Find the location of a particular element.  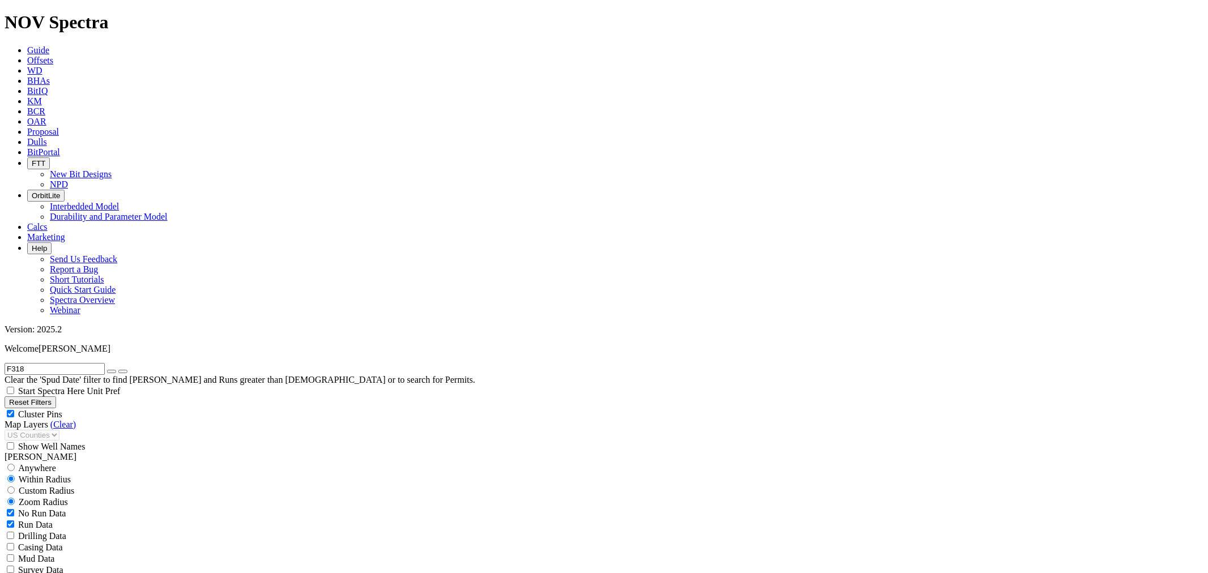

span: Calcs is located at coordinates (37, 227).